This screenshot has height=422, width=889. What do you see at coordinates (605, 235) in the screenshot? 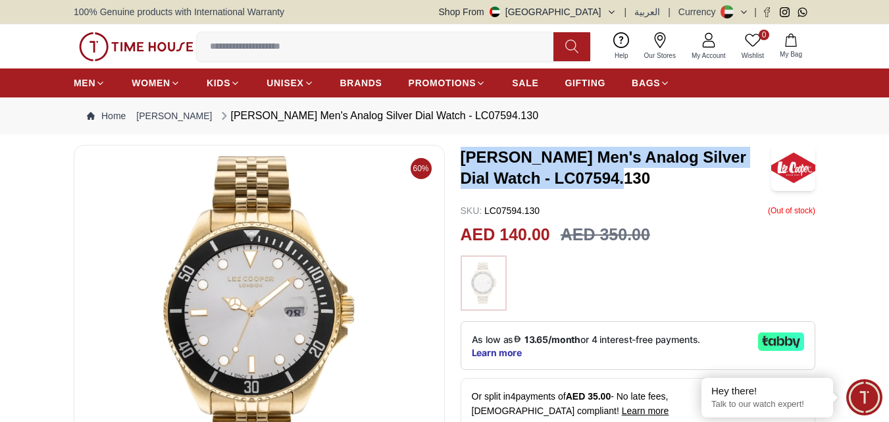
I see `h3: AED 350.00` at bounding box center [605, 235].